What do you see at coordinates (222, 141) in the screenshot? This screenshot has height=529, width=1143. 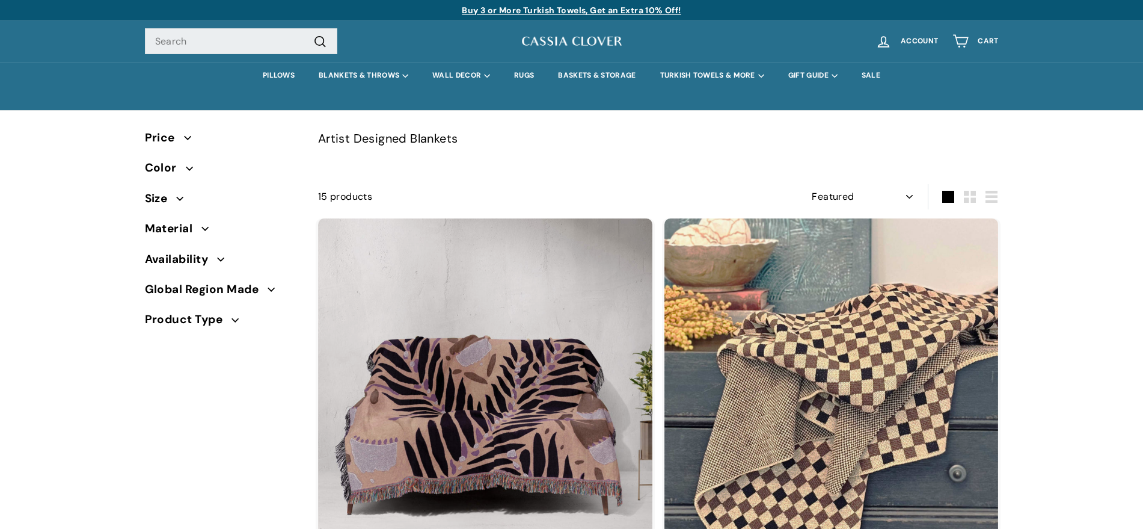 I see `button: Price` at bounding box center [222, 141].